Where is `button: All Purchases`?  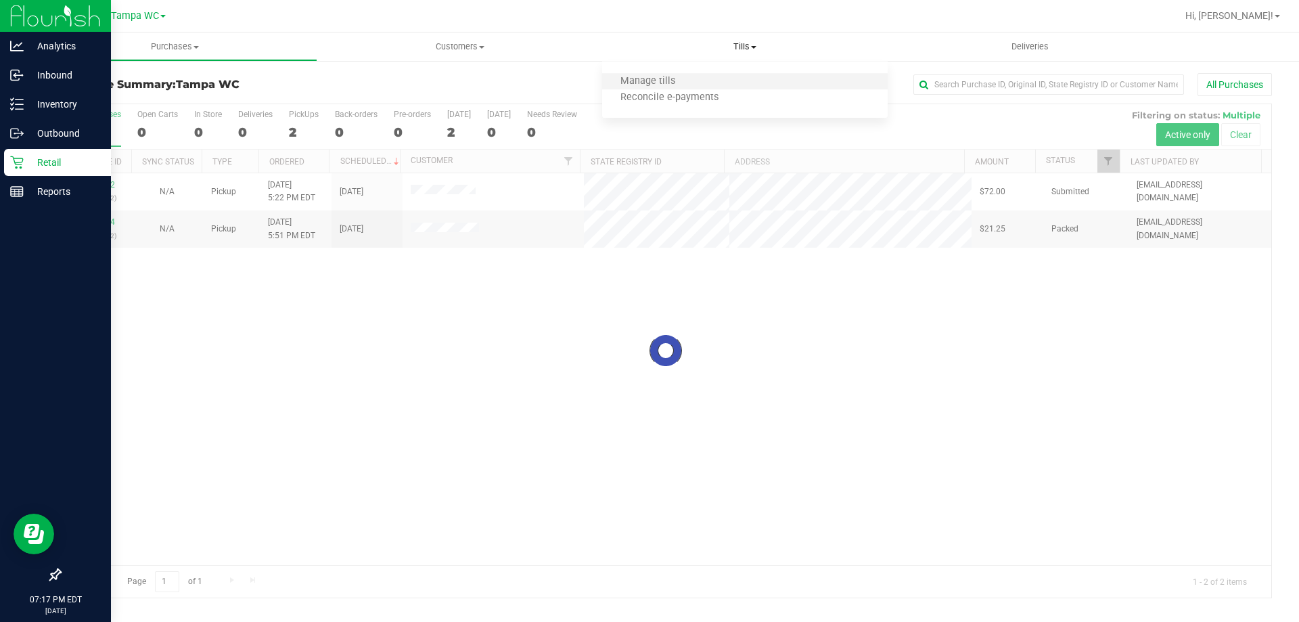
button: All Purchases is located at coordinates (1235, 85).